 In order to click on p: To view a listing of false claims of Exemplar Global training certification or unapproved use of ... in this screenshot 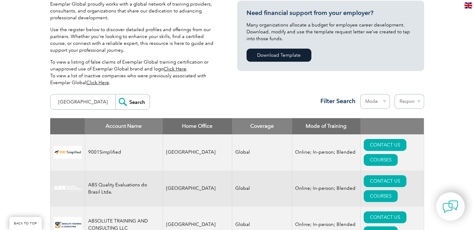, I will do `click(134, 72)`.